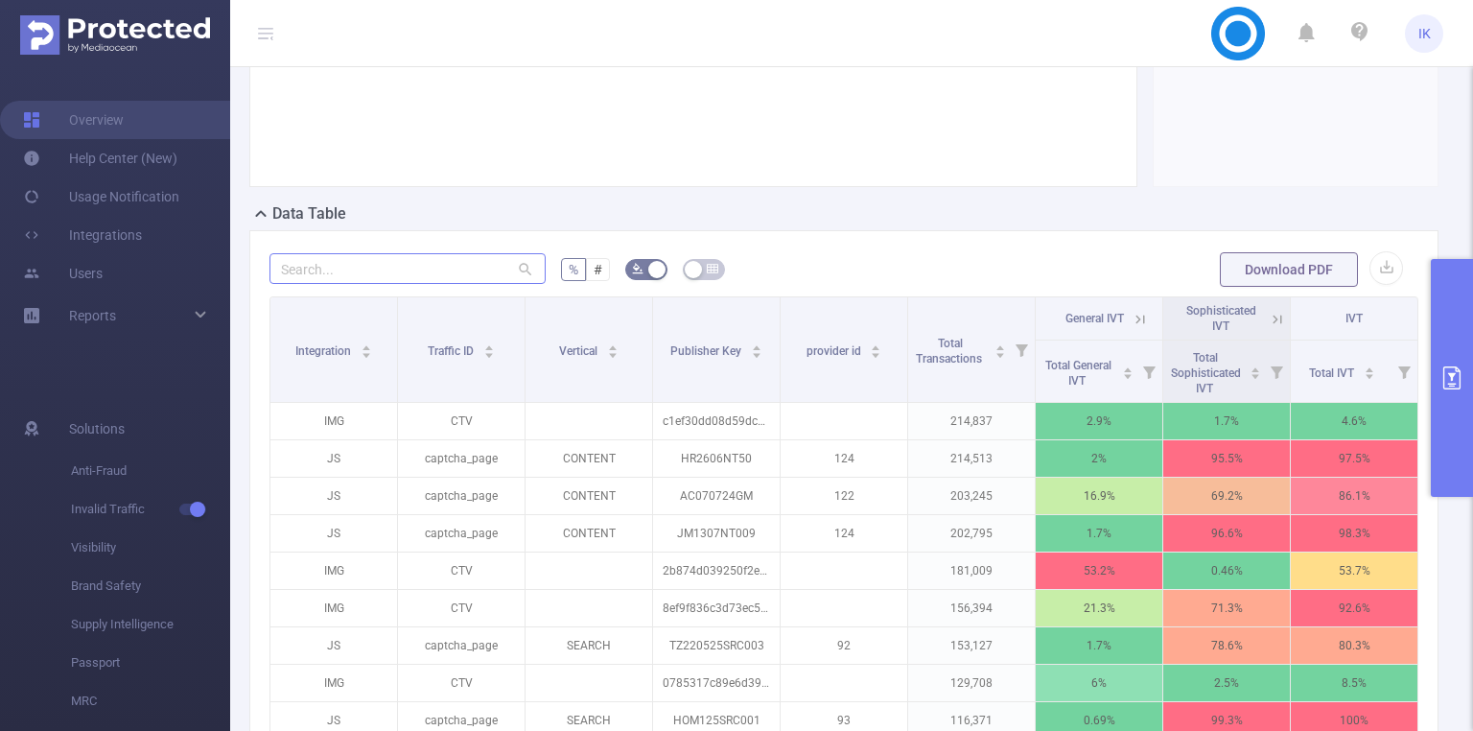 The width and height of the screenshot is (1473, 731). What do you see at coordinates (1333, 373) in the screenshot?
I see `span: Total IVT` at bounding box center [1333, 373].